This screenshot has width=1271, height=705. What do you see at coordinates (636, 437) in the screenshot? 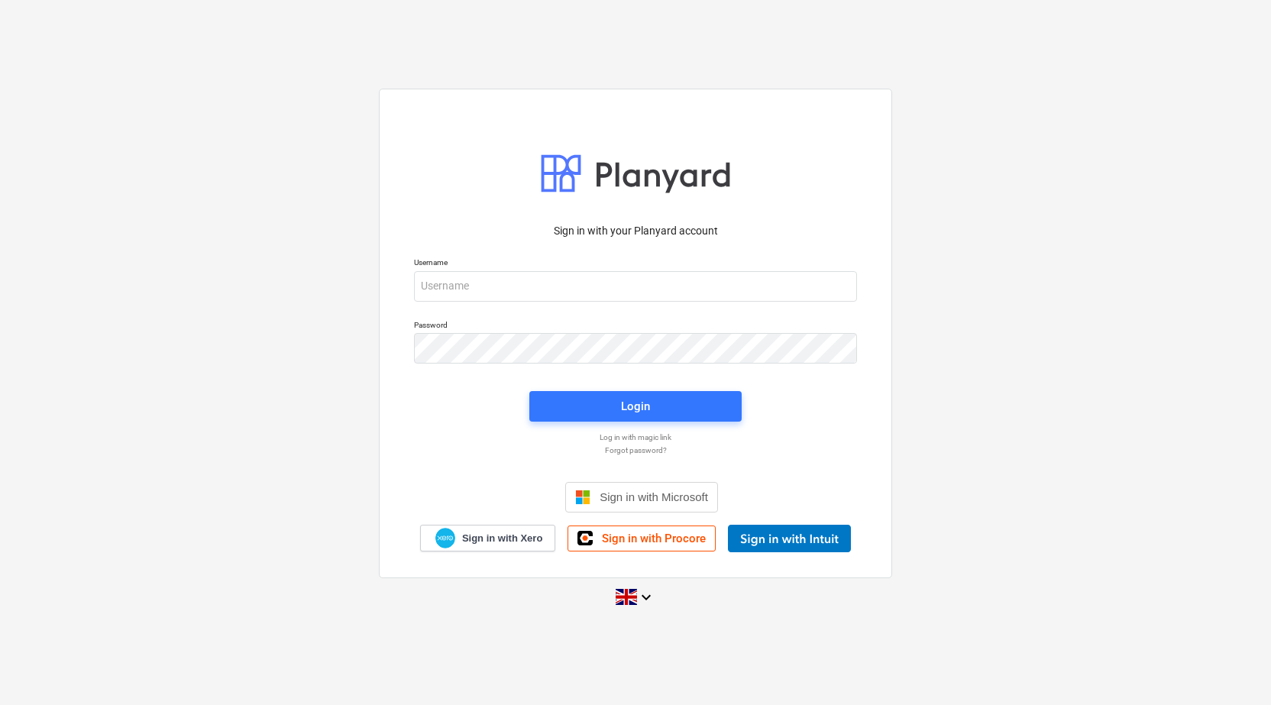
I see `a: Log in with magic link` at bounding box center [636, 437].